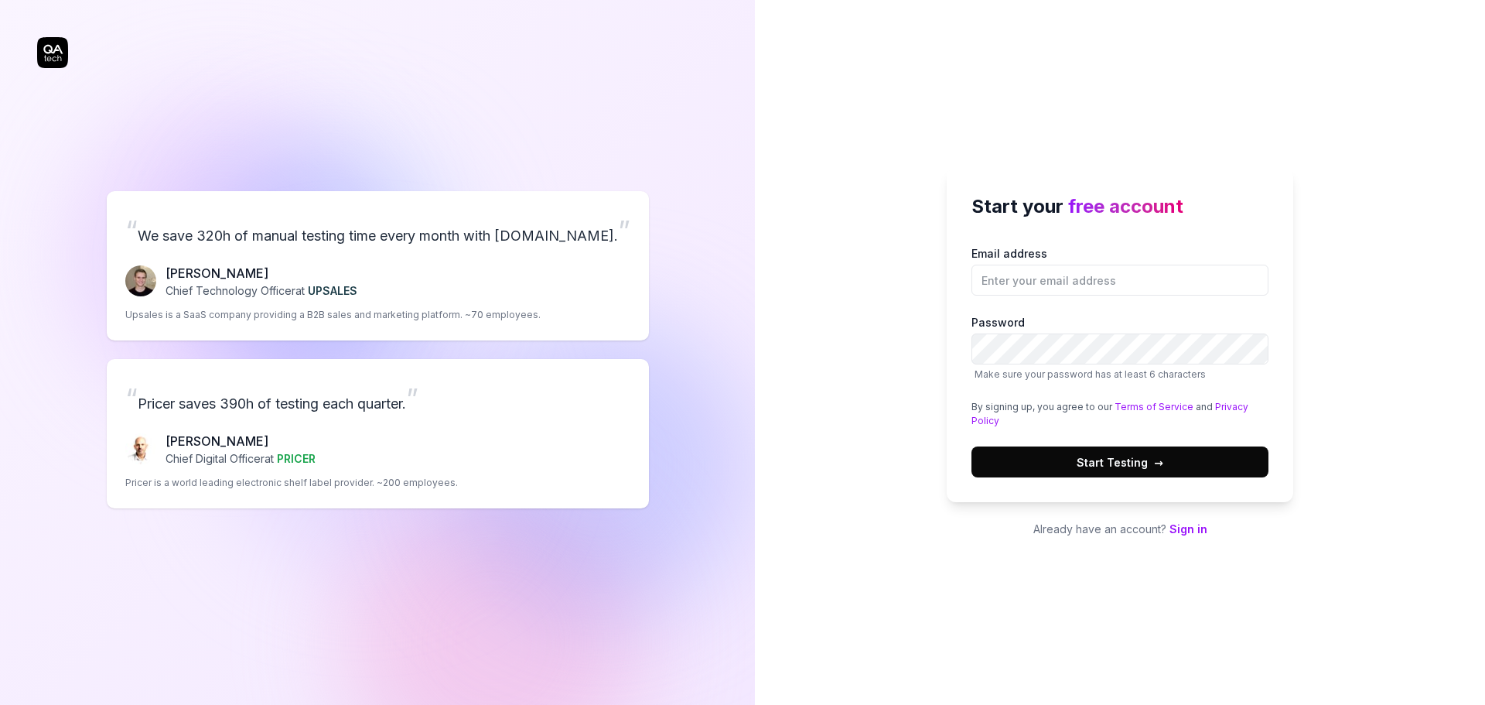 The image size is (1485, 705). I want to click on span: Start Testing, so click(1120, 462).